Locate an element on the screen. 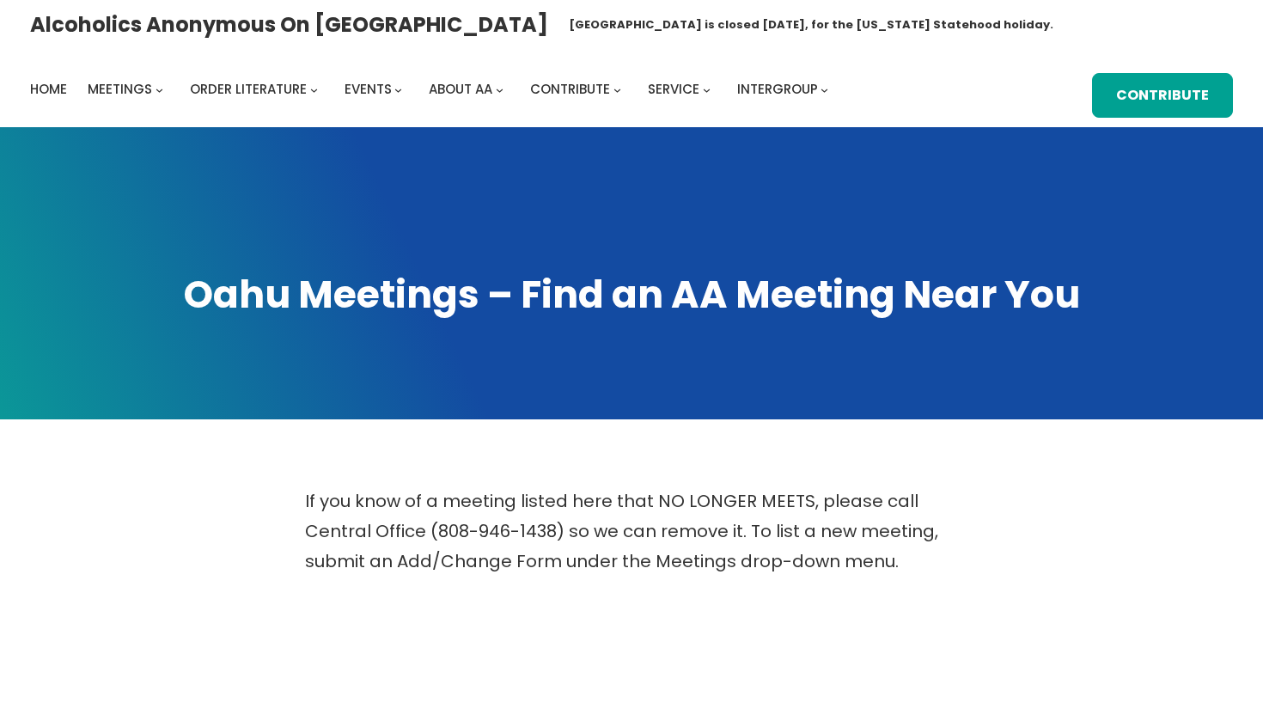 The image size is (1263, 715). nav: Intergroup is located at coordinates (432, 89).